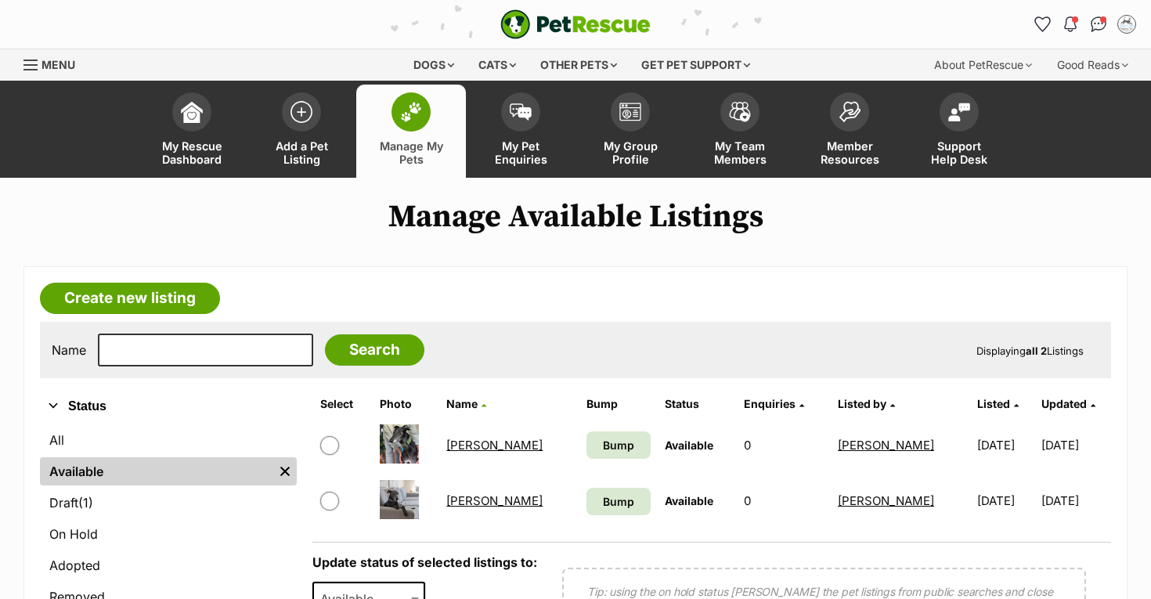 The height and width of the screenshot is (599, 1151). Describe the element at coordinates (866, 403) in the screenshot. I see `a: Listed by` at that location.